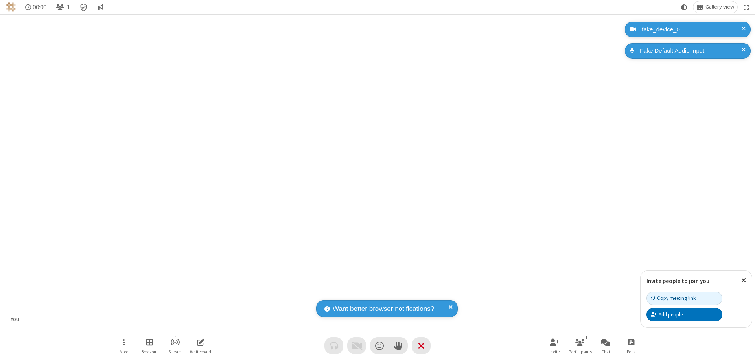 The width and height of the screenshot is (755, 360). I want to click on div: Copy meeting link, so click(673, 298).